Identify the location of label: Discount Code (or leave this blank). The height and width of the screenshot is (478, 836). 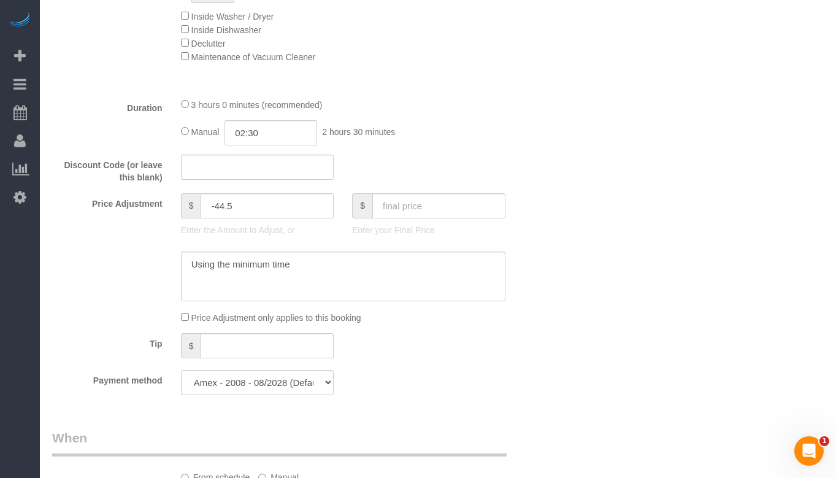
(107, 169).